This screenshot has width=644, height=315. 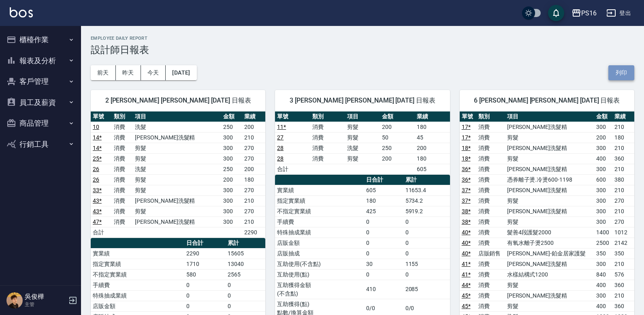 I want to click on td: 1012, so click(x=624, y=232).